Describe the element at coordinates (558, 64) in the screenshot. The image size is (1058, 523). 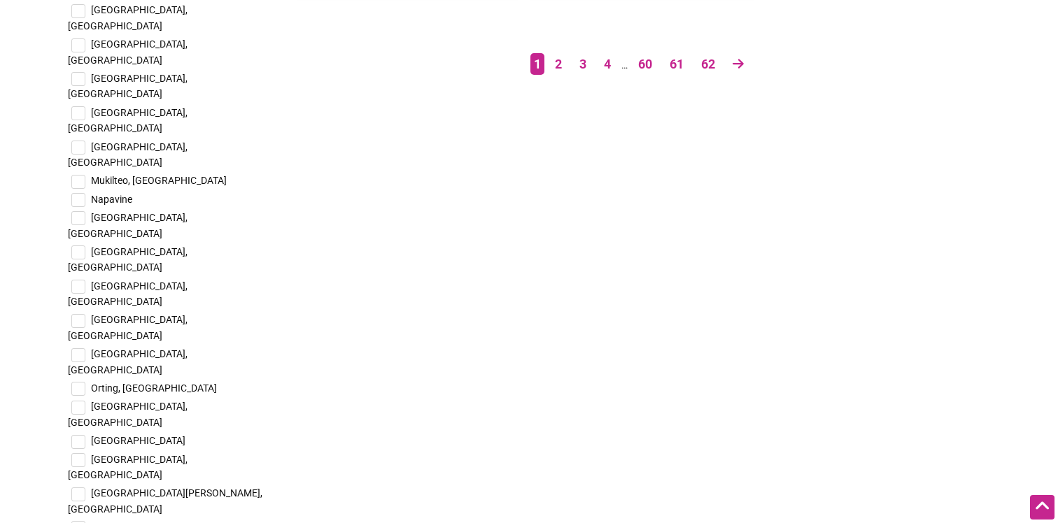
I see `a: Page 2` at that location.